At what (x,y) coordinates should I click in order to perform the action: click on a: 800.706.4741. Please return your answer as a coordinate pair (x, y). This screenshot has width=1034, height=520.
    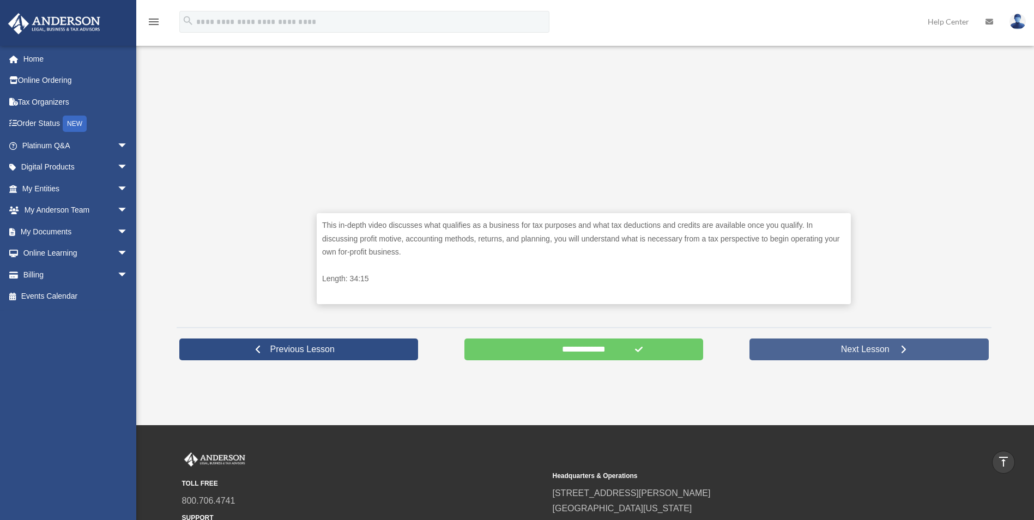
    Looking at the image, I should click on (209, 500).